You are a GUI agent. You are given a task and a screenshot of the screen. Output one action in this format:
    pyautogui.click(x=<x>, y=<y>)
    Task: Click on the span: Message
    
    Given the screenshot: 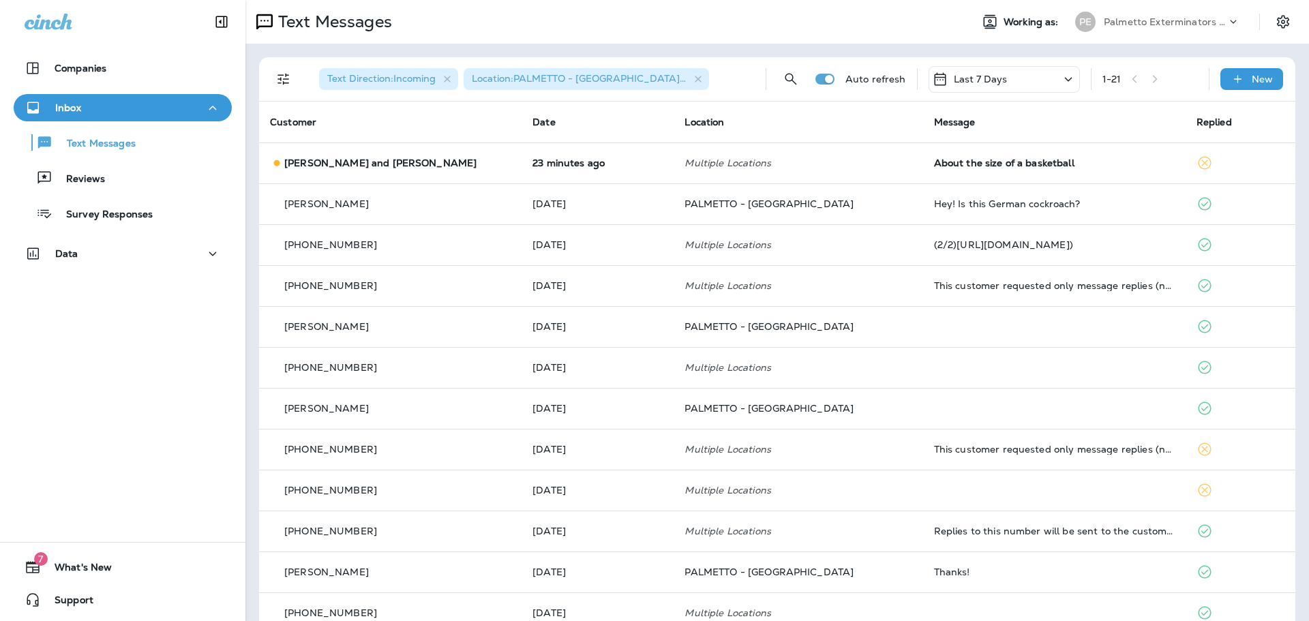 What is the action you would take?
    pyautogui.click(x=955, y=122)
    